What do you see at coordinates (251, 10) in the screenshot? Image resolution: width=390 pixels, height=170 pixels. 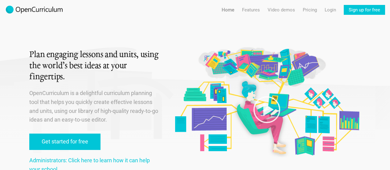 I see `a: Features` at bounding box center [251, 10].